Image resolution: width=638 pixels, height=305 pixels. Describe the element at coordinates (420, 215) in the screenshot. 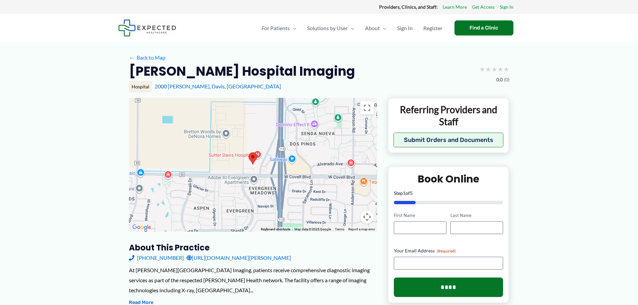

I see `label: First Name` at that location.